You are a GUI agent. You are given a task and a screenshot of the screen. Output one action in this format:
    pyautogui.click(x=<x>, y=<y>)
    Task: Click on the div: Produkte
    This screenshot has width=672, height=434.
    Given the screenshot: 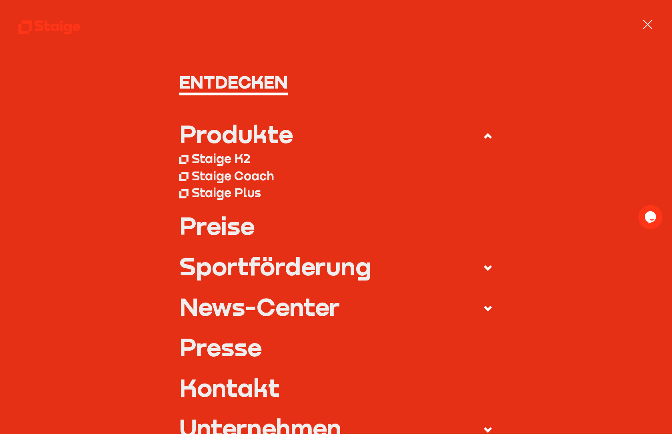 What is the action you would take?
    pyautogui.click(x=236, y=134)
    